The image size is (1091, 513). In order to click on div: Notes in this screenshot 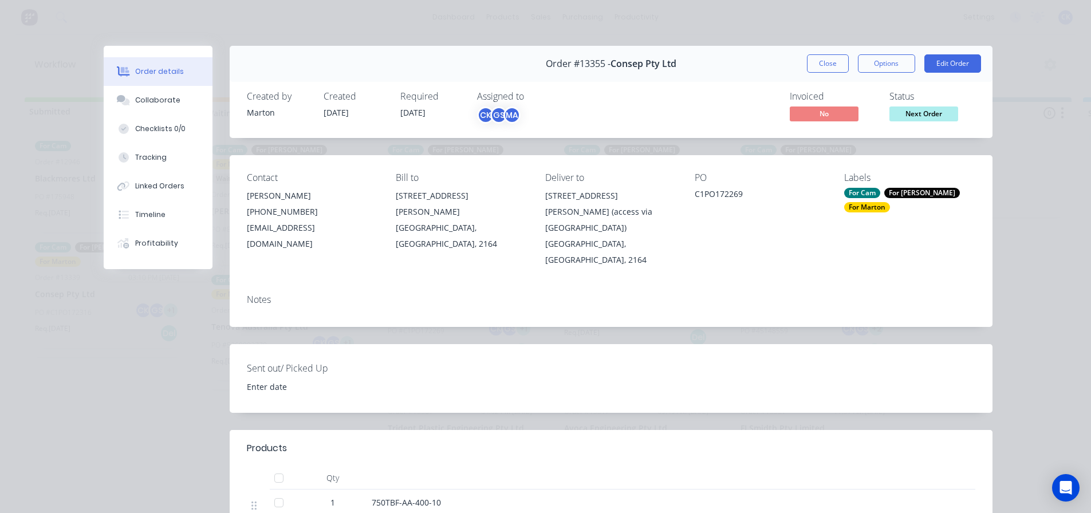, I will do `click(611, 299)`.